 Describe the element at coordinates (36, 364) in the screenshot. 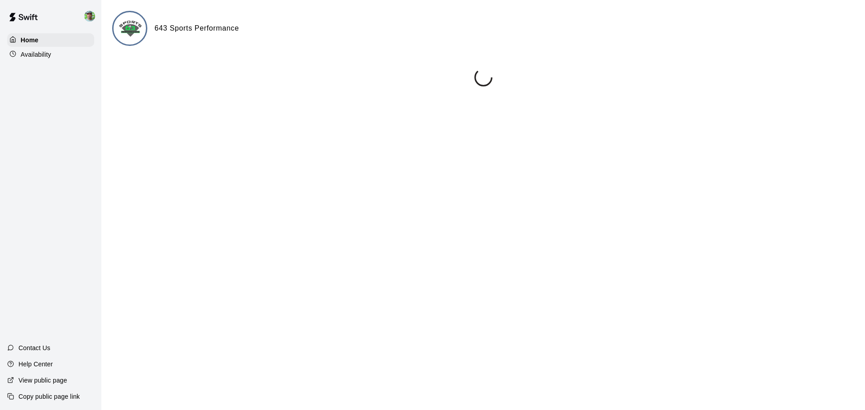

I see `p: Help Center` at that location.